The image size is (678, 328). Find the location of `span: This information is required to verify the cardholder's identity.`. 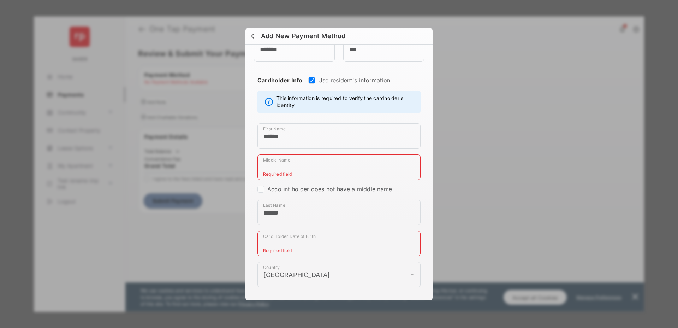

span: This information is required to verify the cardholder's identity. is located at coordinates (346, 102).